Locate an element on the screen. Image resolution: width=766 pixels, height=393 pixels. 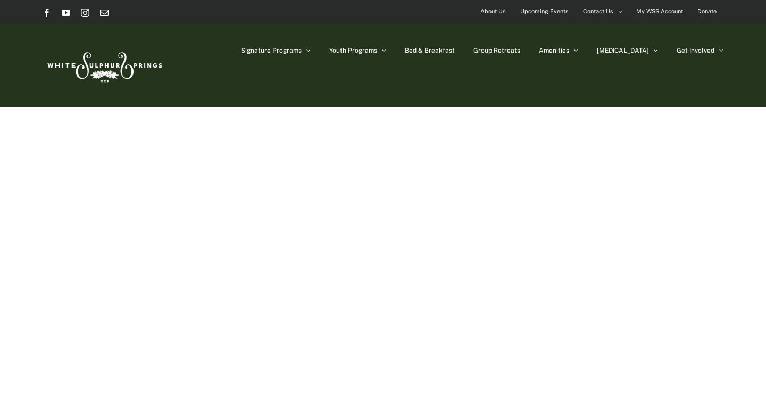
a: Facebook is located at coordinates (47, 13).